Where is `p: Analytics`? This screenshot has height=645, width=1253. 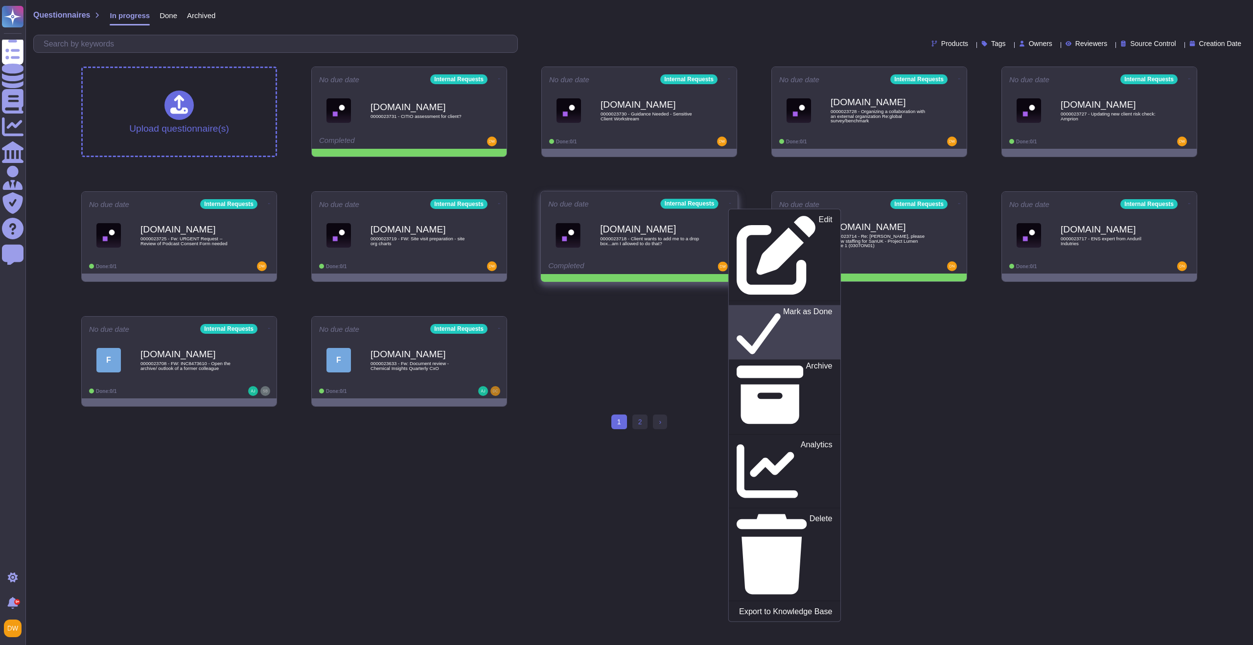
p: Analytics is located at coordinates (816, 471).